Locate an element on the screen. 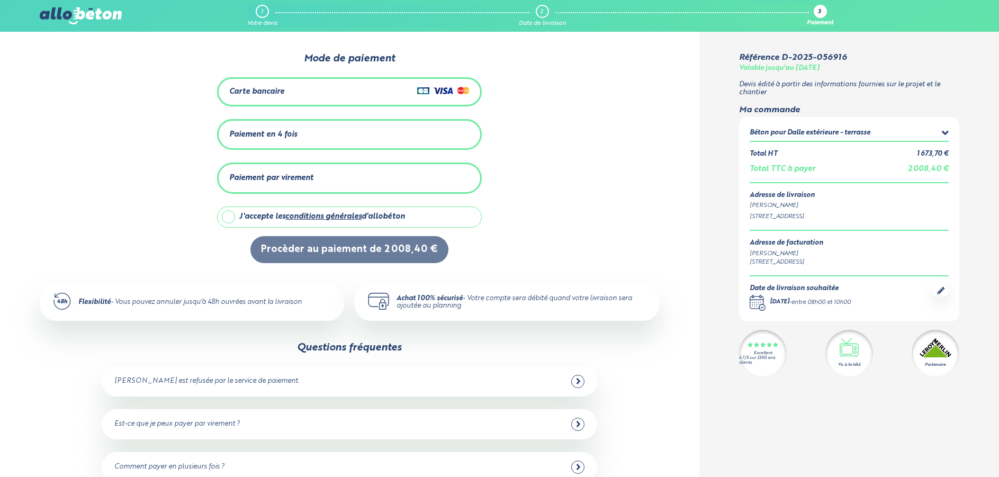 This screenshot has height=477, width=999. div: Vu à la télé is located at coordinates (849, 365).